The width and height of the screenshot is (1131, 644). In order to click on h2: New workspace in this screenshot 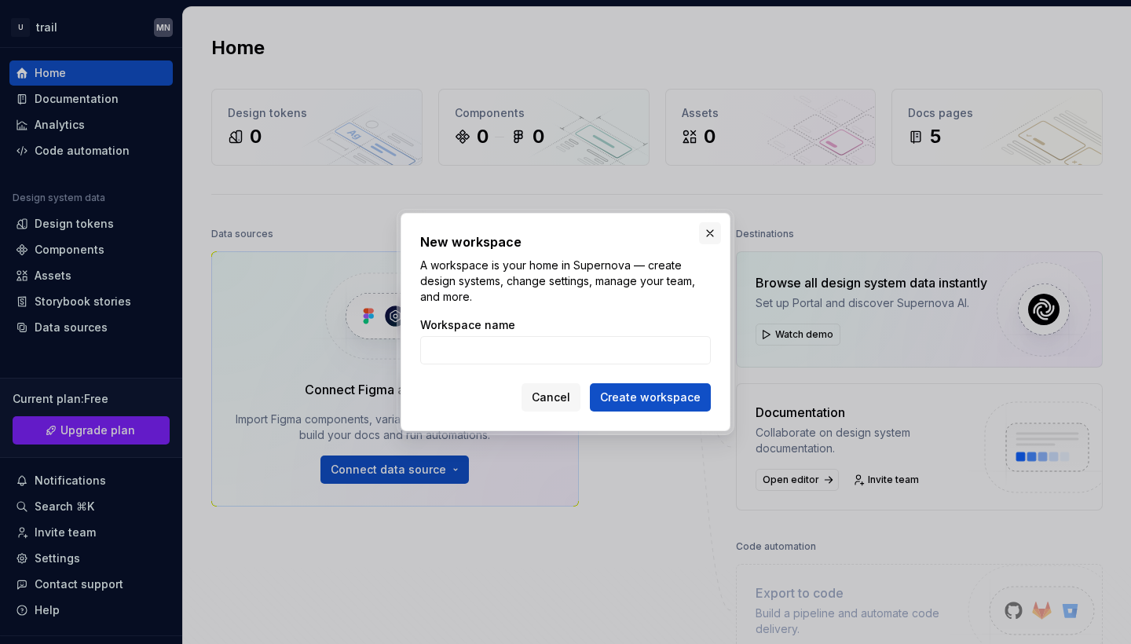, I will do `click(565, 242)`.